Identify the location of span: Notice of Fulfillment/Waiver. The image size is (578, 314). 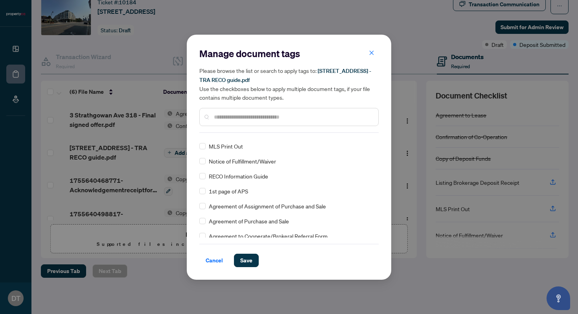
(242, 161).